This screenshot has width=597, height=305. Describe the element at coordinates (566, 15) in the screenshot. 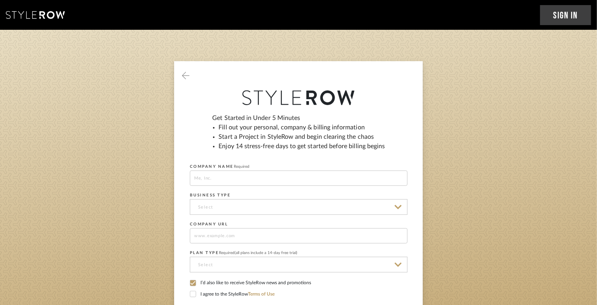

I see `a: Sign In` at that location.